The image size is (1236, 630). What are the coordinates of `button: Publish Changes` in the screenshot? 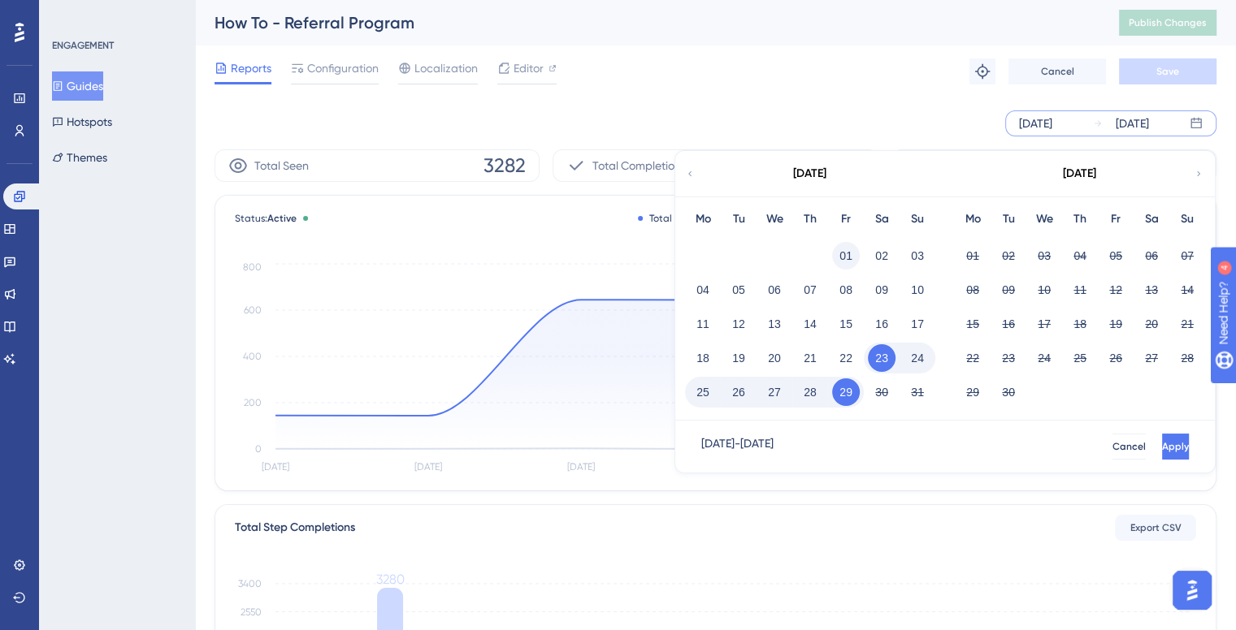 It's located at (1167, 23).